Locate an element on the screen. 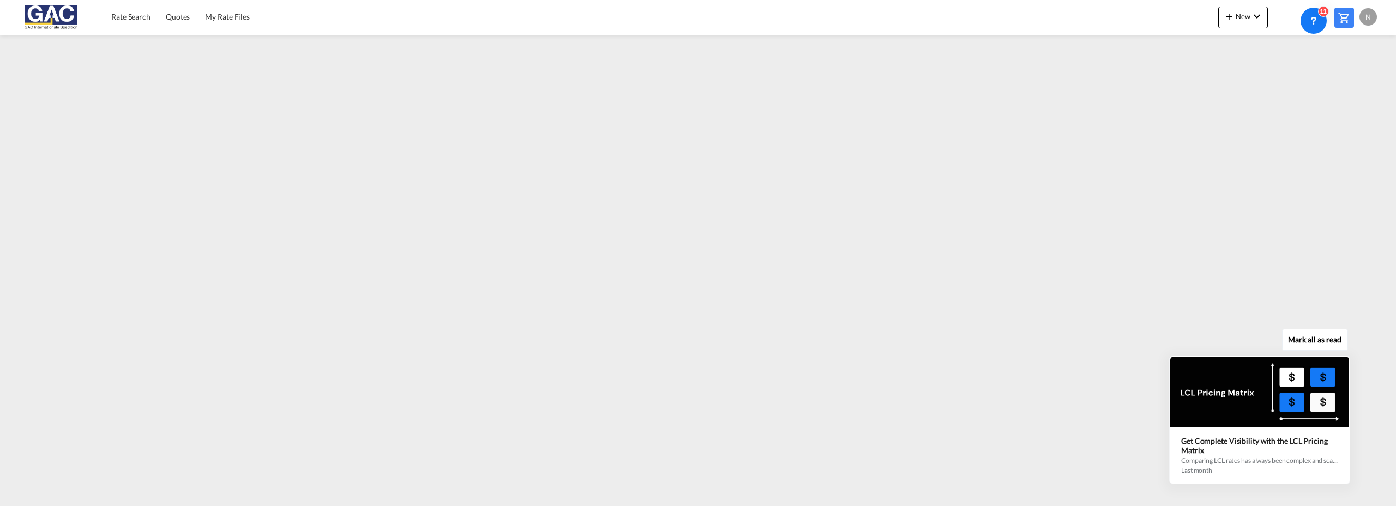 Image resolution: width=1396 pixels, height=506 pixels. span: New is located at coordinates (1243, 16).